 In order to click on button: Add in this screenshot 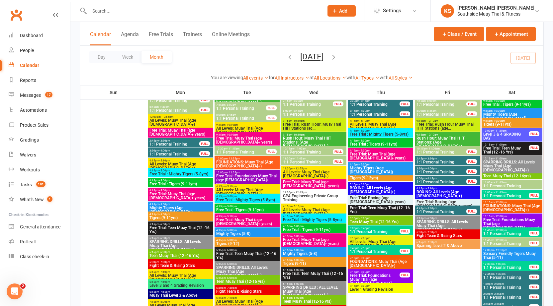, I will do `click(341, 11)`.